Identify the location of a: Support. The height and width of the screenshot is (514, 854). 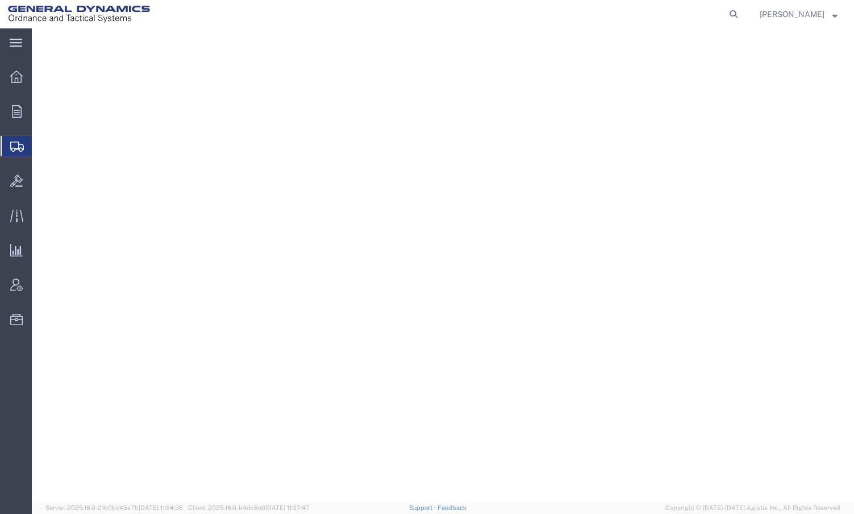
(423, 508).